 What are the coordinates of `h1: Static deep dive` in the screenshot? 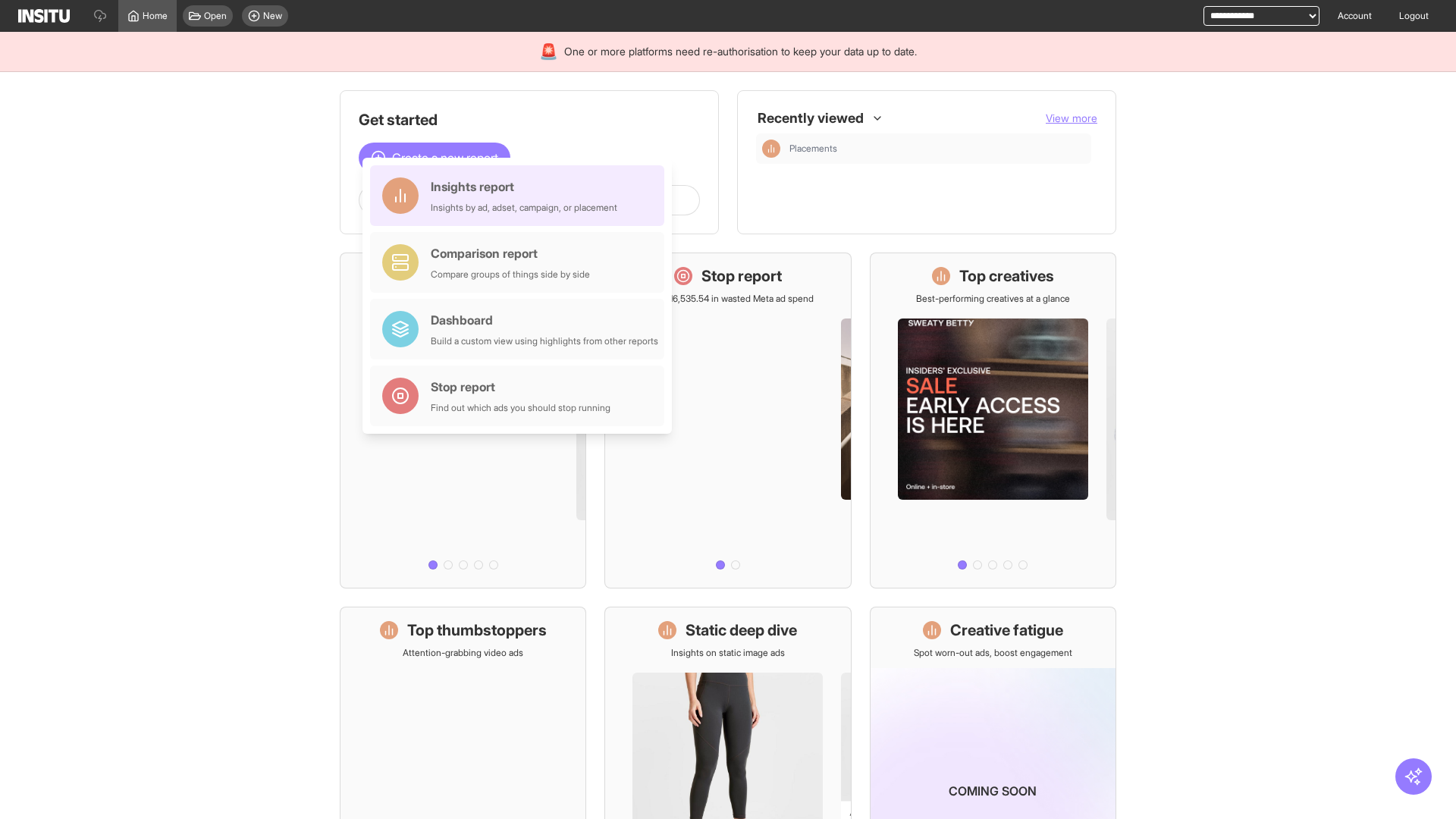 It's located at (741, 631).